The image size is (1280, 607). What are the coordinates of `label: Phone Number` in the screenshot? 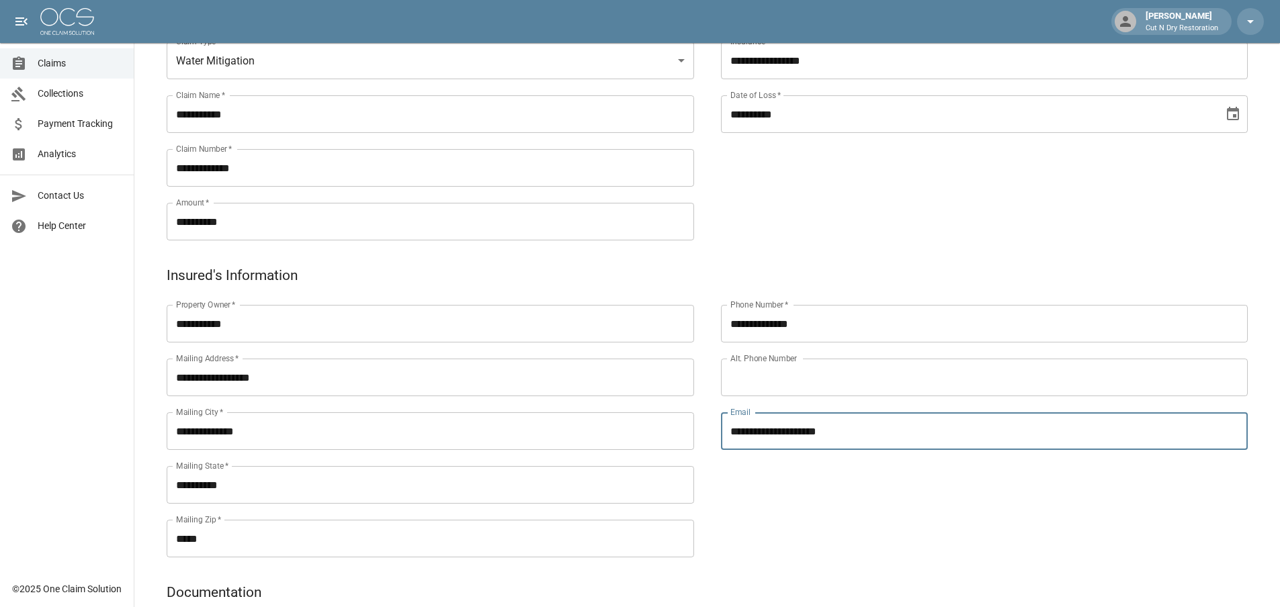 It's located at (759, 304).